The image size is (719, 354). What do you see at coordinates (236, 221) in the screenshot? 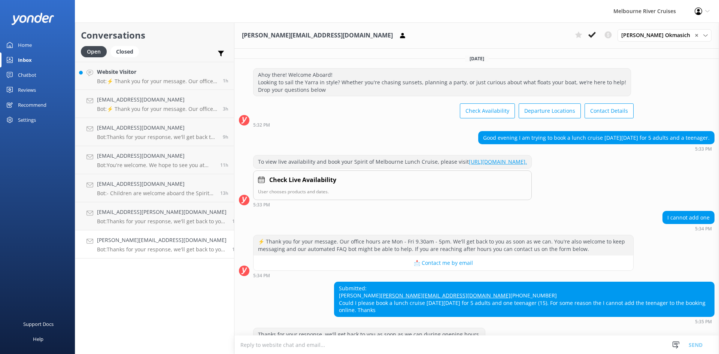
I see `span: Oct 07 2025 09:50pm (UTC +11:00) Australia/Sydney` at bounding box center [236, 221].